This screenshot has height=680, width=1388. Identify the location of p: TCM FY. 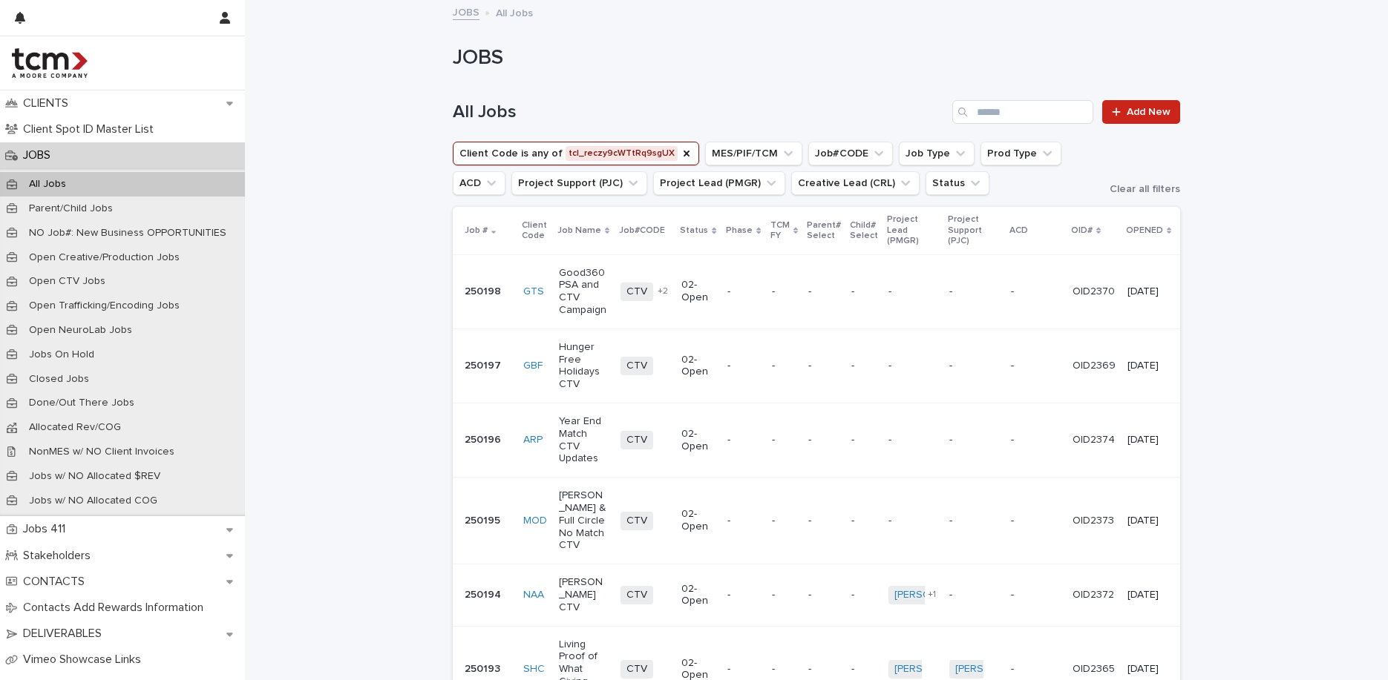
(780, 231).